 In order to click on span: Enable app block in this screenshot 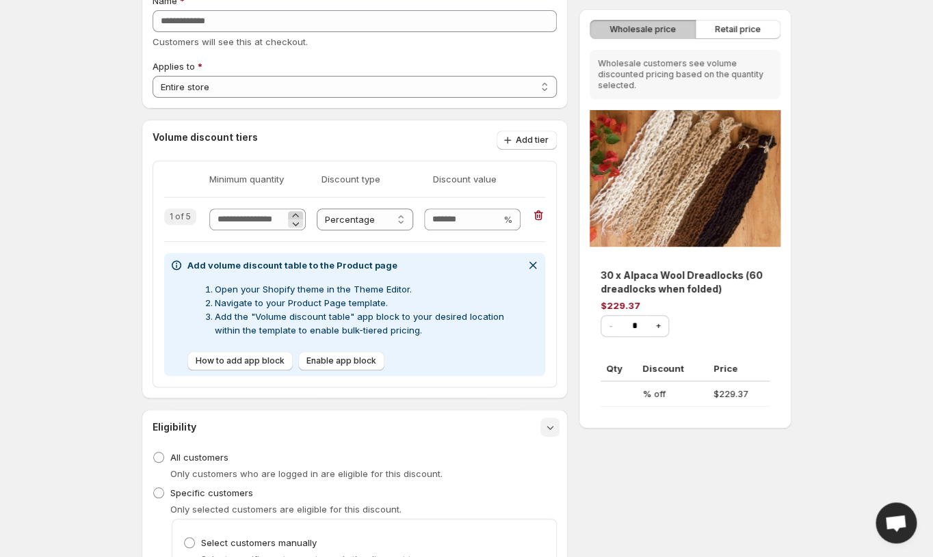, I will do `click(341, 361)`.